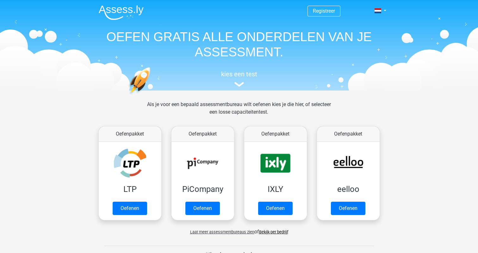 Image resolution: width=478 pixels, height=253 pixels. Describe the element at coordinates (239, 229) in the screenshot. I see `div: of` at that location.